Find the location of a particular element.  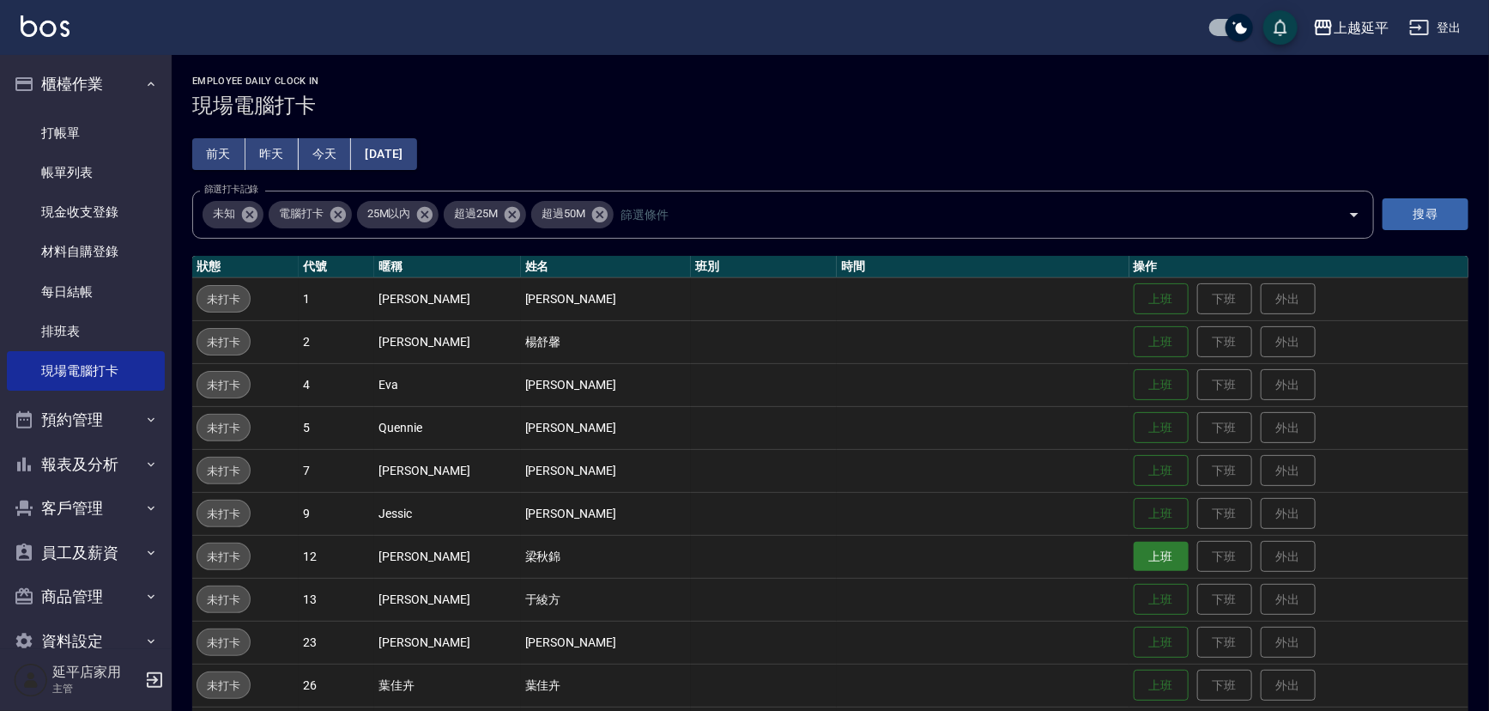

td: 26 is located at coordinates (336, 685).